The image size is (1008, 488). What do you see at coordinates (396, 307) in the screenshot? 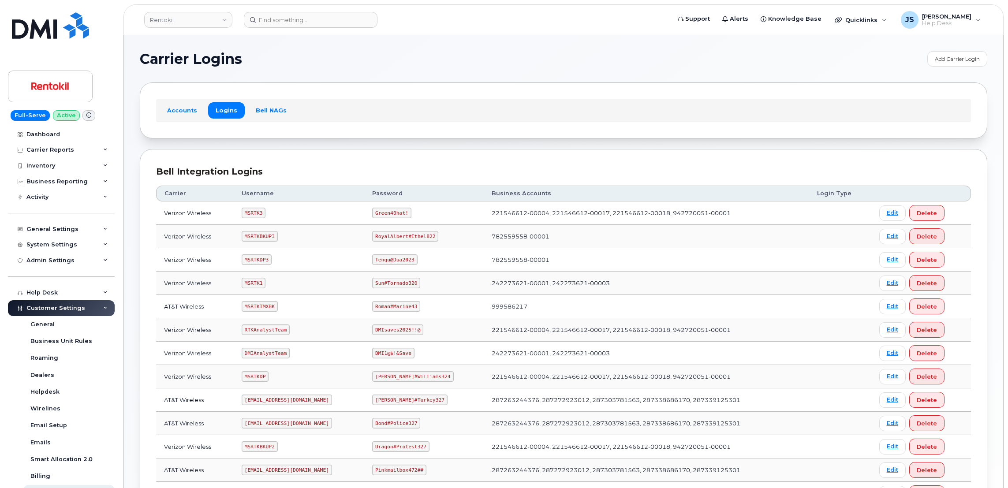
I see `code: Roman#Marine43` at bounding box center [396, 307].